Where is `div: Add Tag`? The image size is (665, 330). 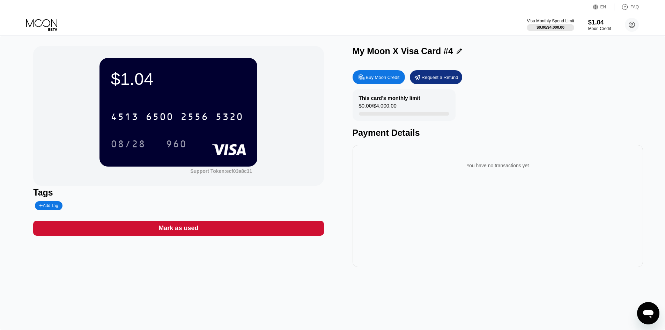 div: Add Tag is located at coordinates (48, 206).